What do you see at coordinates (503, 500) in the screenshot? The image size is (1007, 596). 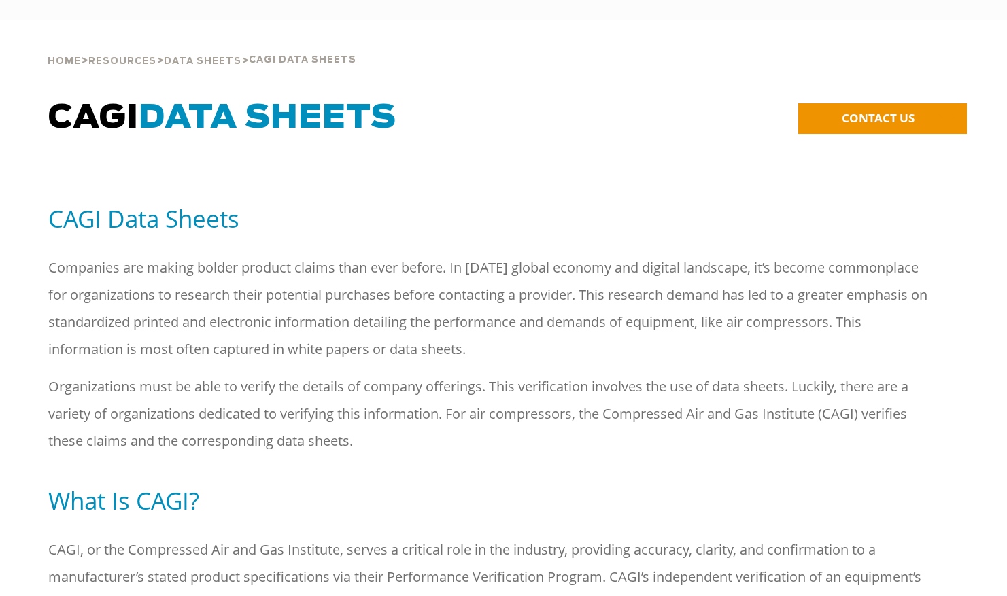 I see `h5: What Is CAGI?` at bounding box center [503, 500].